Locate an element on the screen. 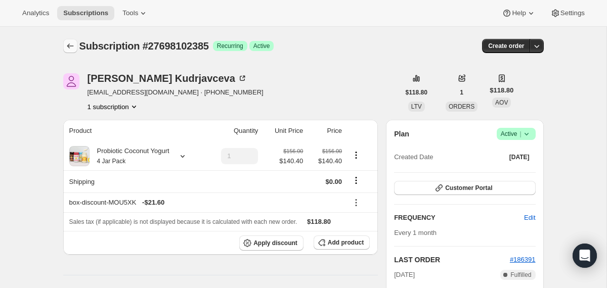 This screenshot has height=288, width=607. span: Customer Portal is located at coordinates (468, 188).